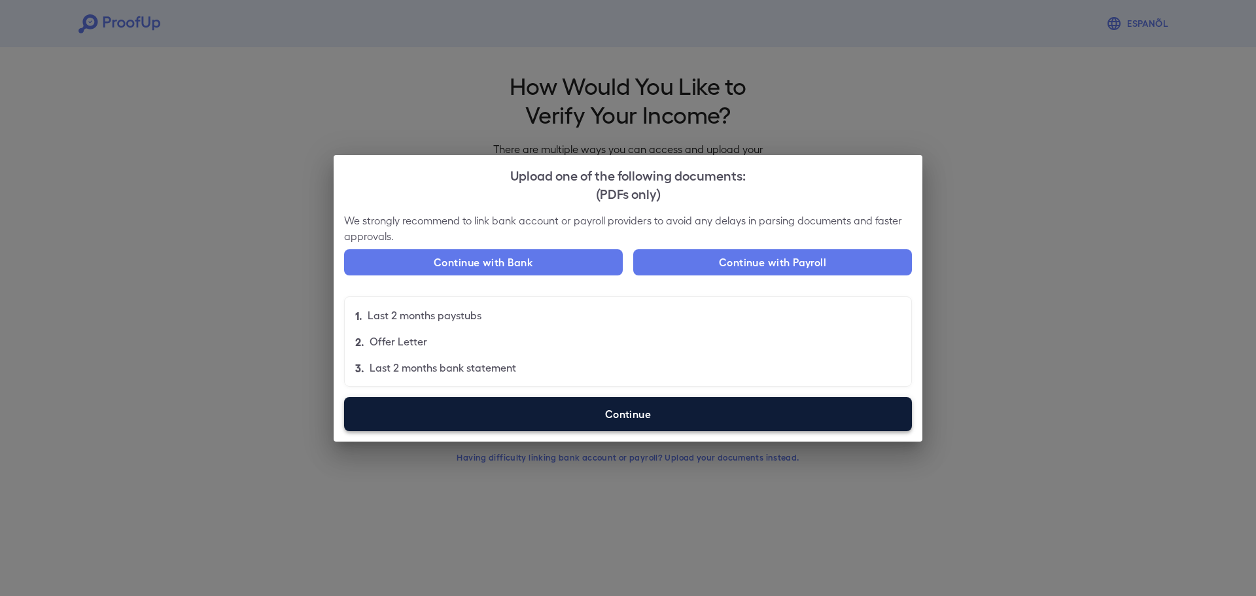 This screenshot has height=596, width=1256. What do you see at coordinates (484, 262) in the screenshot?
I see `button: Continue with Bank` at bounding box center [484, 262].